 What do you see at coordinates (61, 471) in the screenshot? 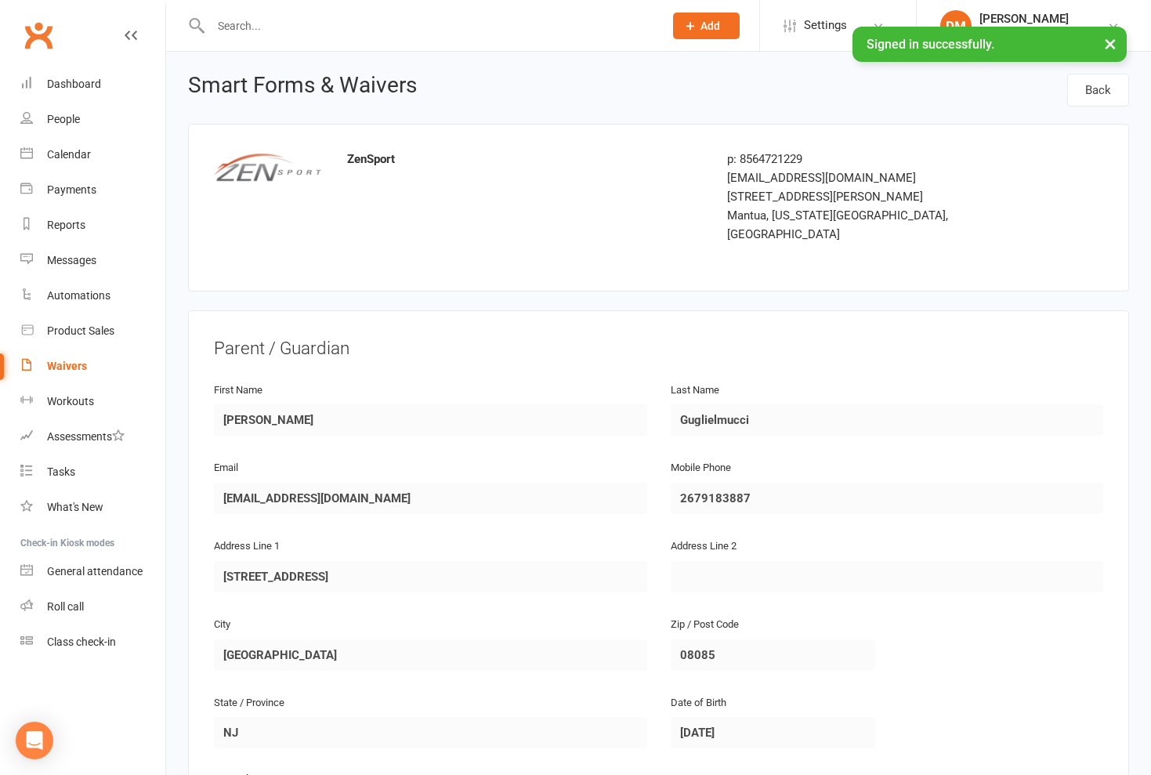
I see `div: Tasks` at bounding box center [61, 471].